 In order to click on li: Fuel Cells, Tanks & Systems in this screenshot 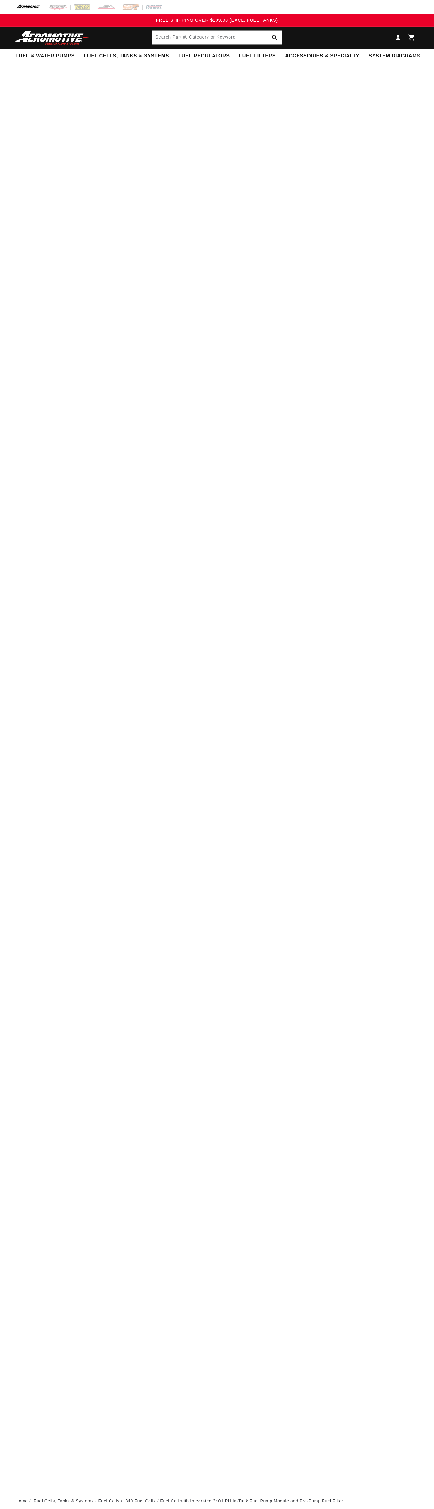, I will do `click(66, 1501)`.